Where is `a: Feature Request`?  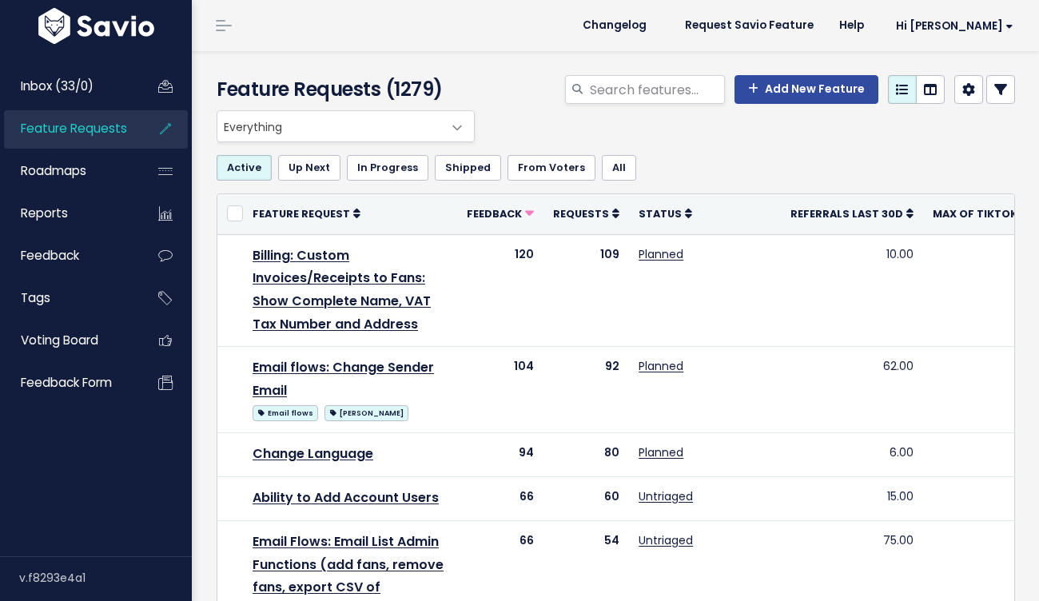
a: Feature Request is located at coordinates (306, 213).